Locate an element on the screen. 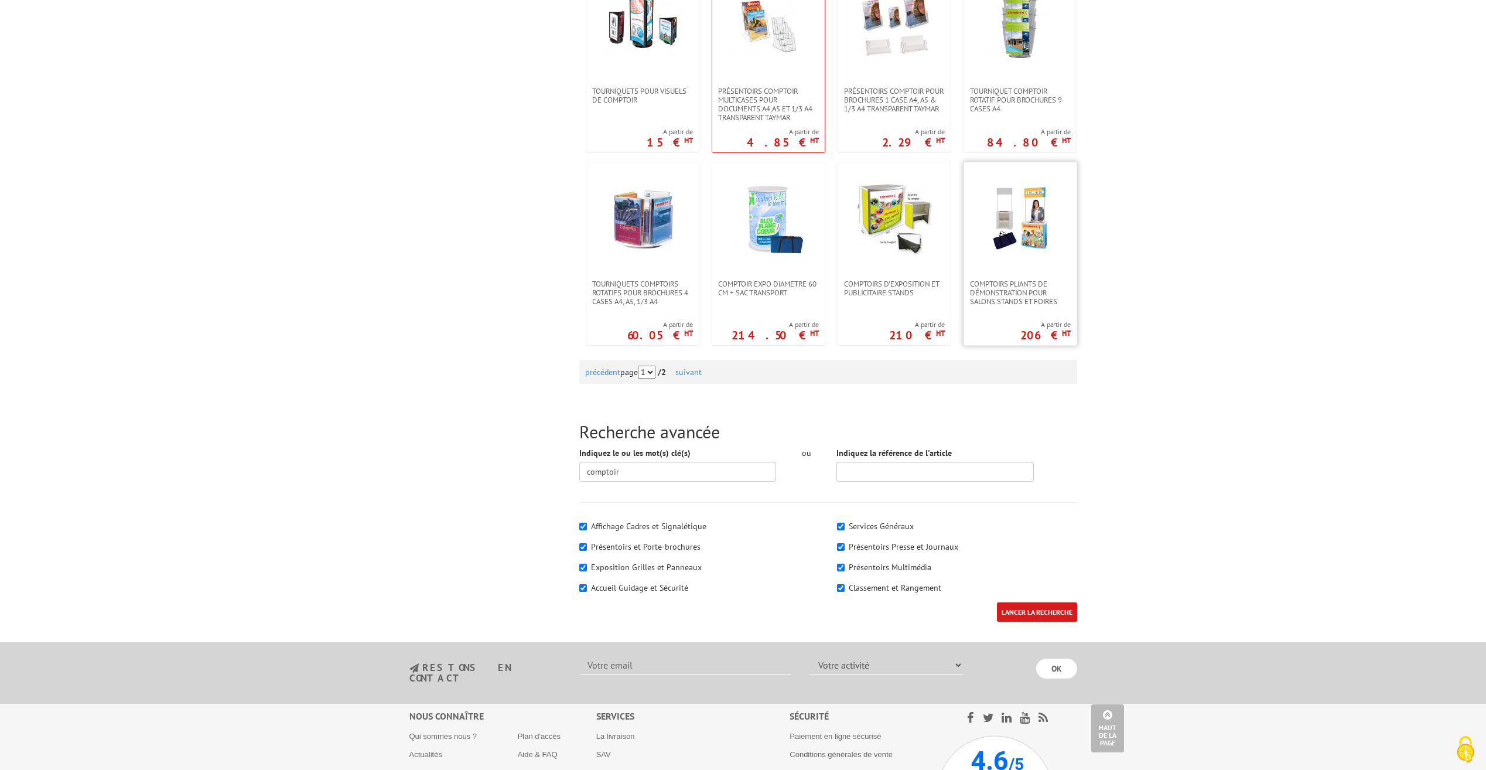 The image size is (1486, 770). p: 214.50 € is located at coordinates (775, 335).